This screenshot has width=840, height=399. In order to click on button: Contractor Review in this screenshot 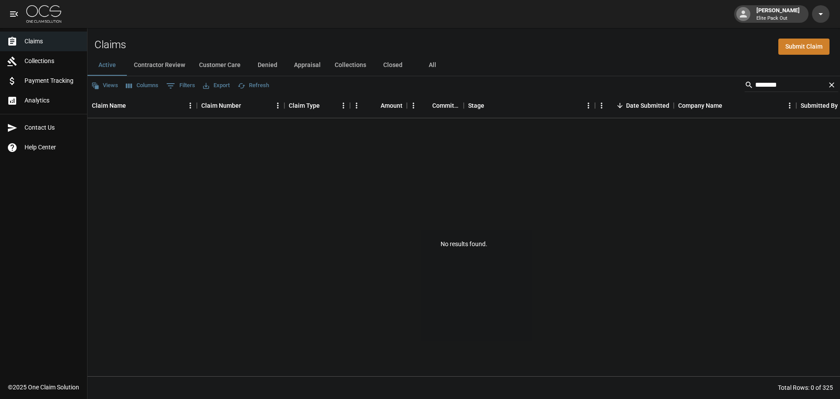, I will do `click(159, 65)`.